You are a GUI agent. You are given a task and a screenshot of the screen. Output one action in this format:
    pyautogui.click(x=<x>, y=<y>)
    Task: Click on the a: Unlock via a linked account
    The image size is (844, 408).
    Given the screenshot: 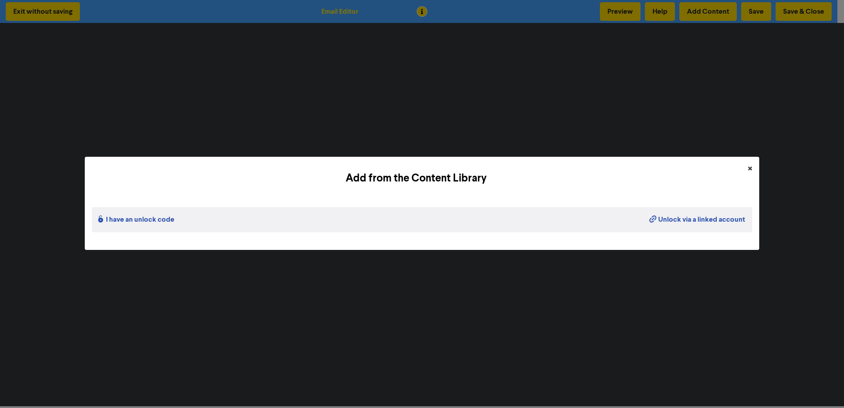 What is the action you would take?
    pyautogui.click(x=698, y=220)
    